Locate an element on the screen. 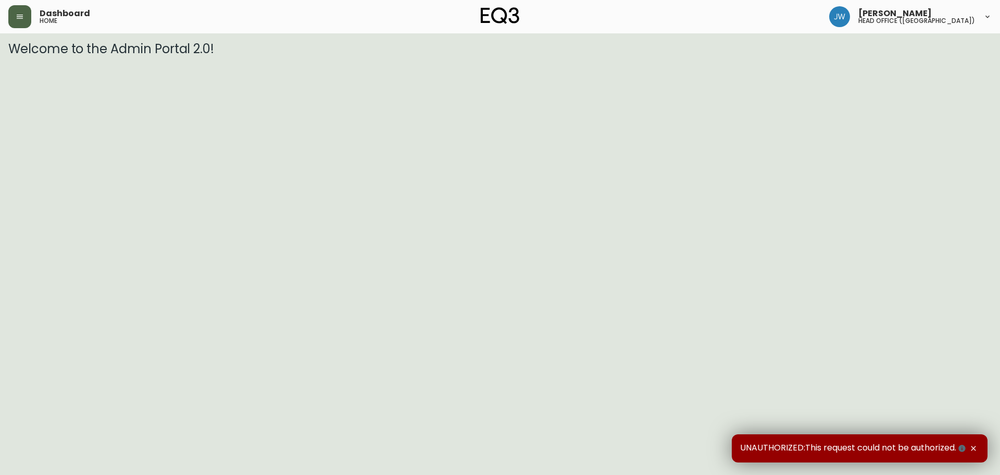 The height and width of the screenshot is (475, 1000). span: Dashboard is located at coordinates (65, 14).